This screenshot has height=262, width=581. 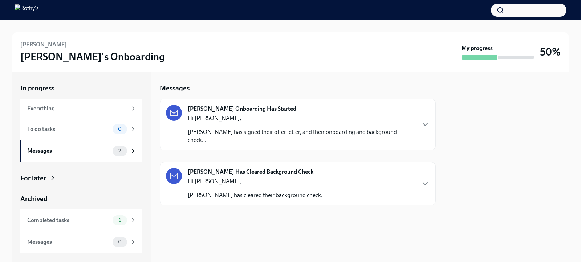 What do you see at coordinates (81, 242) in the screenshot?
I see `a: Messages0` at bounding box center [81, 242].